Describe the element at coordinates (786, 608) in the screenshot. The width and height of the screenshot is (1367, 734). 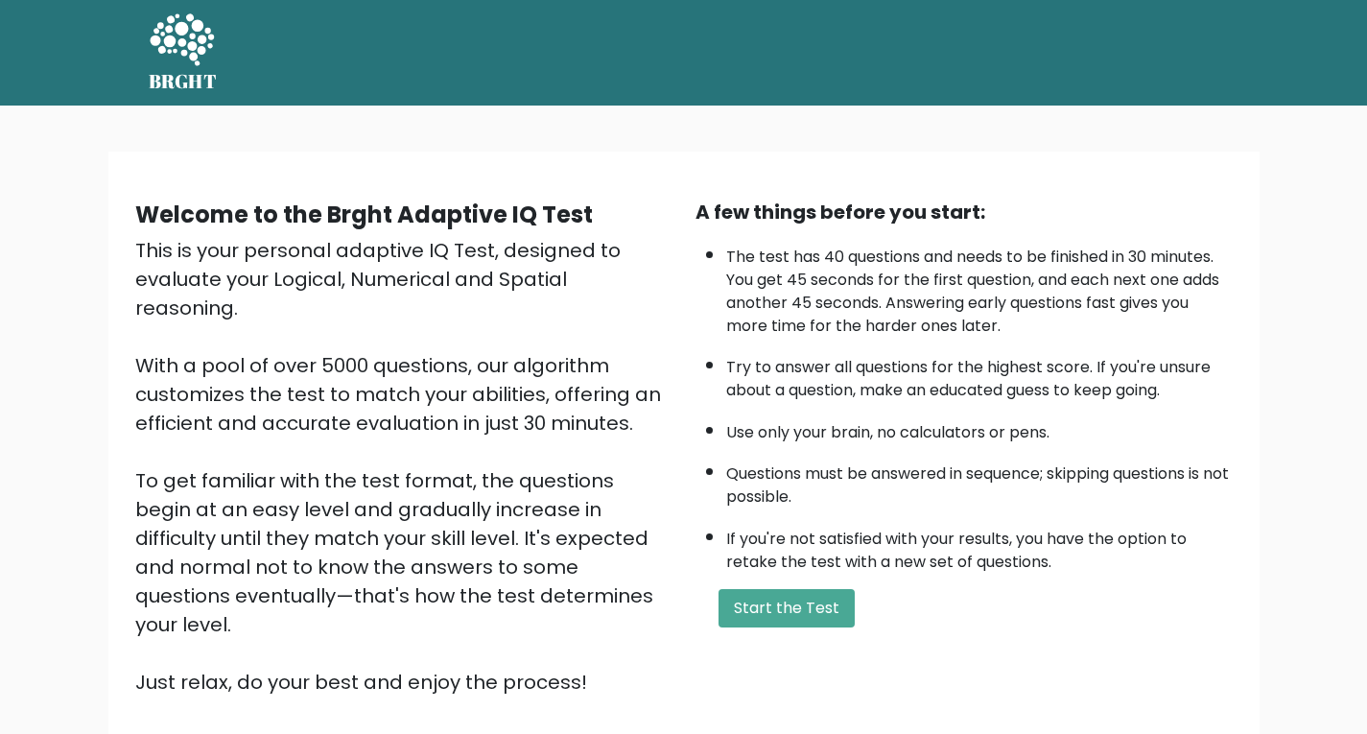
I see `button: Start the Test` at that location.